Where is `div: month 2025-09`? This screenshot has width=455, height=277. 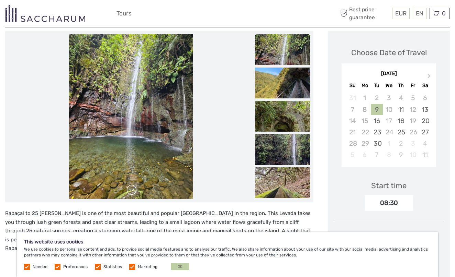
div: month 2025-09 is located at coordinates (388, 126).